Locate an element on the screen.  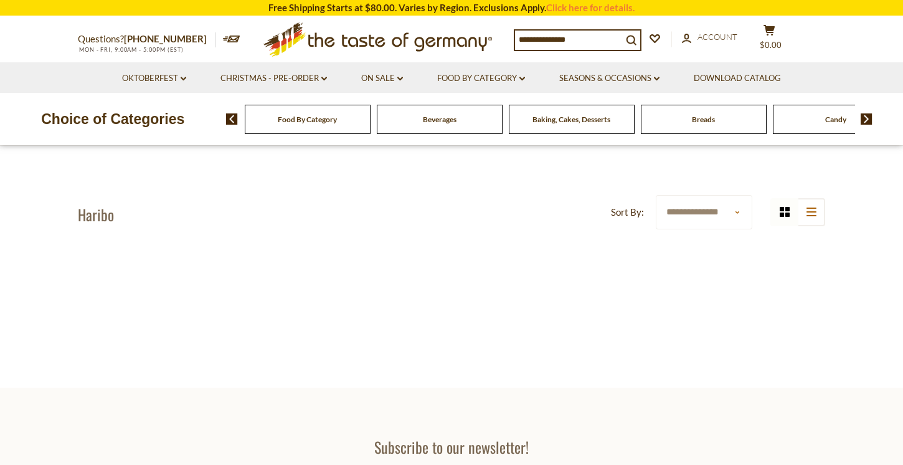
a: Account is located at coordinates (709, 37).